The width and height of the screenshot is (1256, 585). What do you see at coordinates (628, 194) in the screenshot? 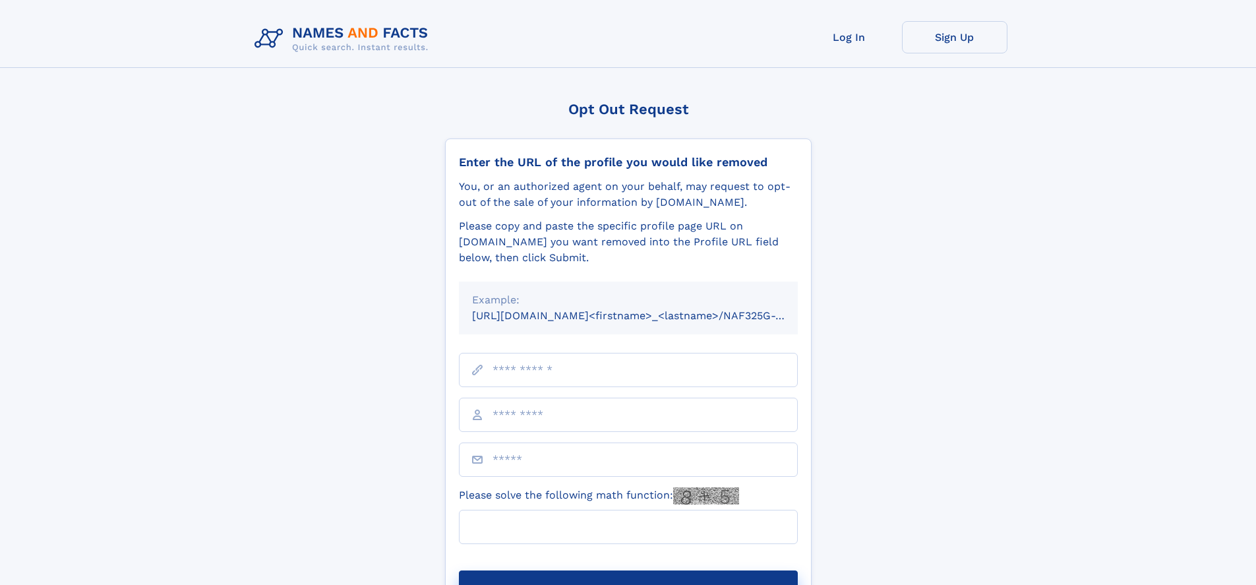
I see `div: You, or an authorized agent on your behalf, may request to opt-out of the sale of your informatio...` at bounding box center [628, 194].